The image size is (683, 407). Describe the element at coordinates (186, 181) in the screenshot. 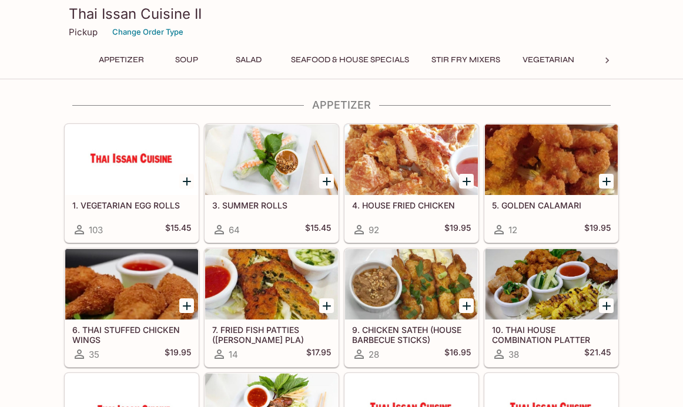

I see `button: Add 1. VEGETARIAN EGG ROLLS` at that location.